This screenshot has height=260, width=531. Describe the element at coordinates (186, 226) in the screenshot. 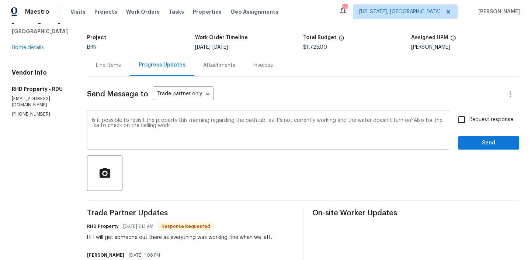

I see `span: Response Requested` at that location.